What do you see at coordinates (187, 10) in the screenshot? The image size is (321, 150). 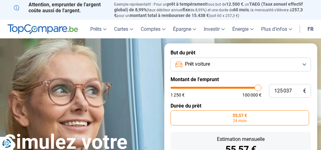 I see `span: fixe` at bounding box center [187, 10].